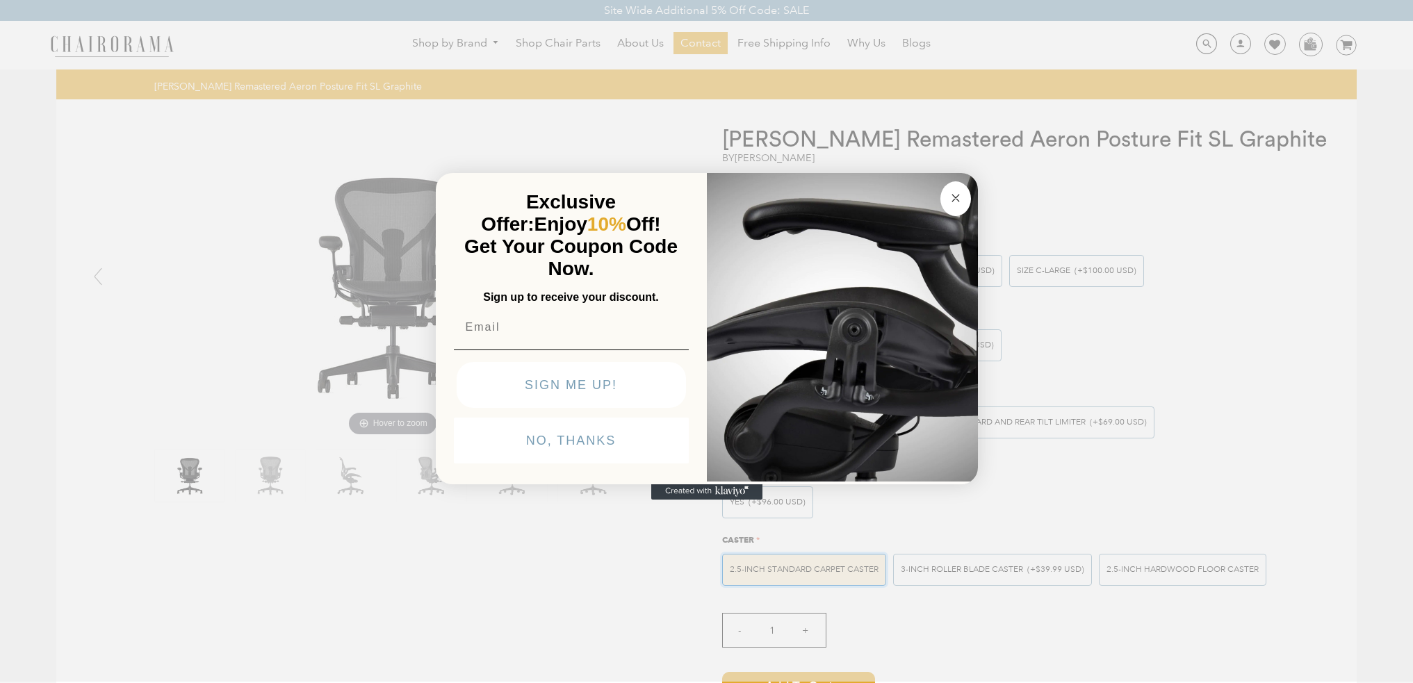  What do you see at coordinates (571, 327) in the screenshot?
I see `input: Email` at bounding box center [571, 327].